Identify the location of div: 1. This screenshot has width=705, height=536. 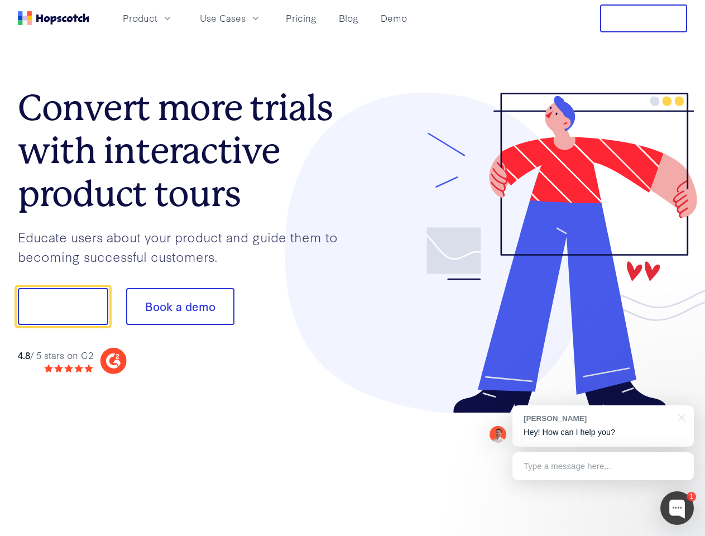
(692, 497).